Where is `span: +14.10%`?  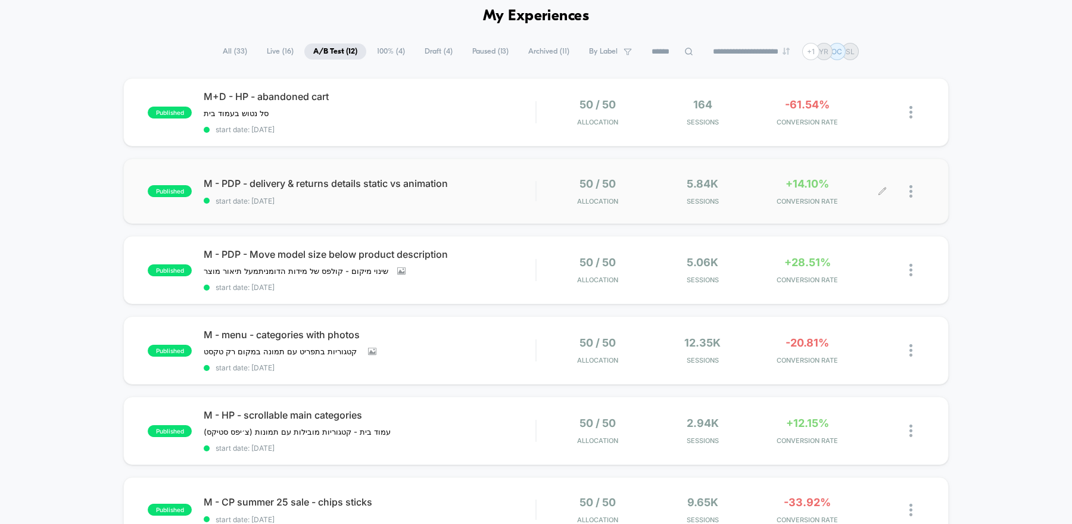 span: +14.10% is located at coordinates (807, 183).